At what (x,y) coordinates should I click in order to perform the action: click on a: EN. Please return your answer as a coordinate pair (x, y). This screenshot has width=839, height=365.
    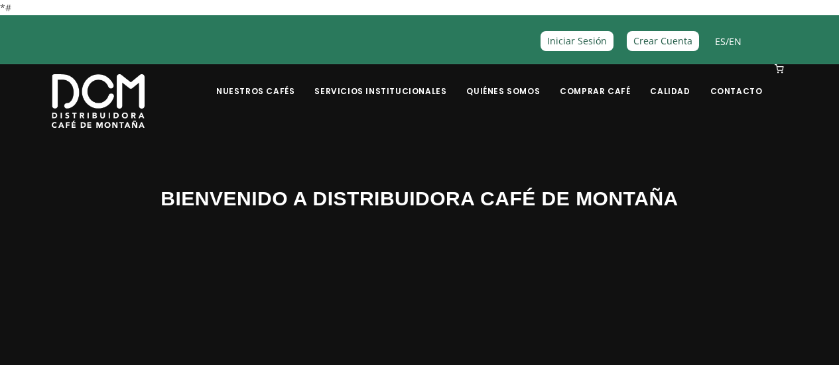
    Looking at the image, I should click on (735, 41).